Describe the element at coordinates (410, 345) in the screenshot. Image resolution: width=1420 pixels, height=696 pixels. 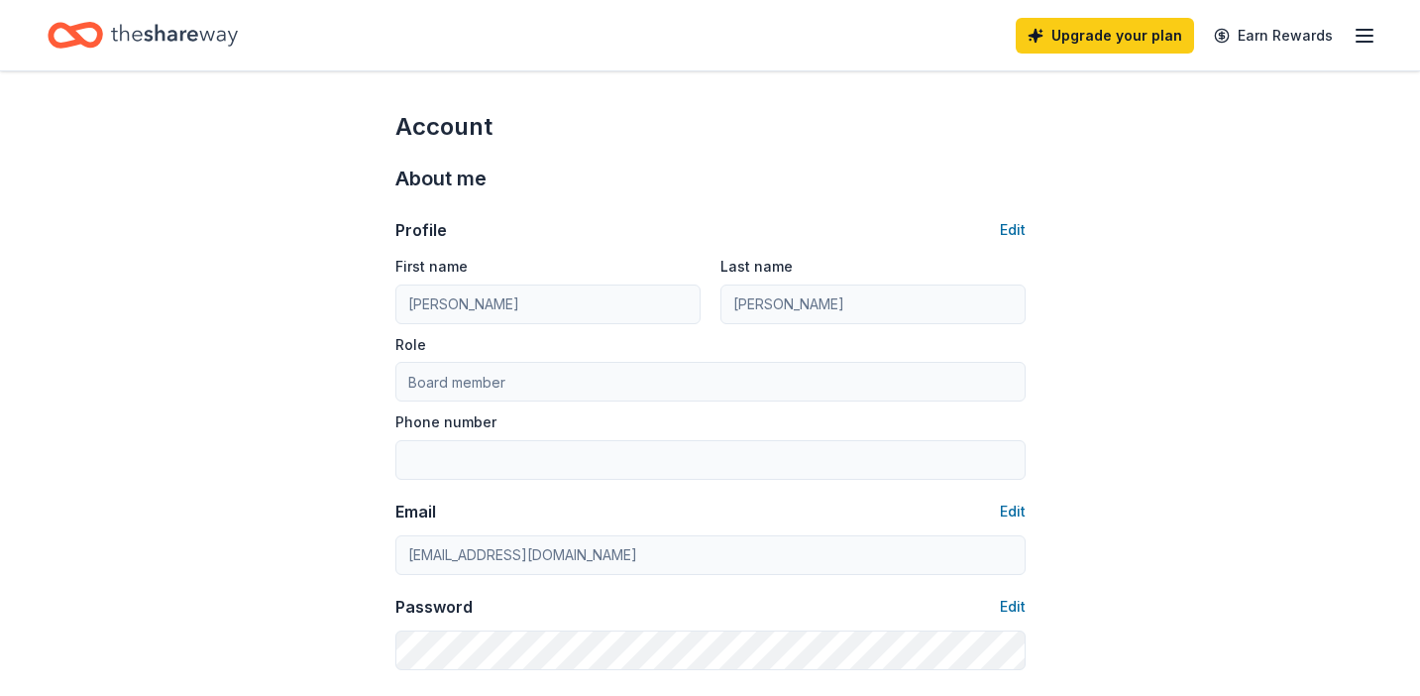
I see `label: Role` at that location.